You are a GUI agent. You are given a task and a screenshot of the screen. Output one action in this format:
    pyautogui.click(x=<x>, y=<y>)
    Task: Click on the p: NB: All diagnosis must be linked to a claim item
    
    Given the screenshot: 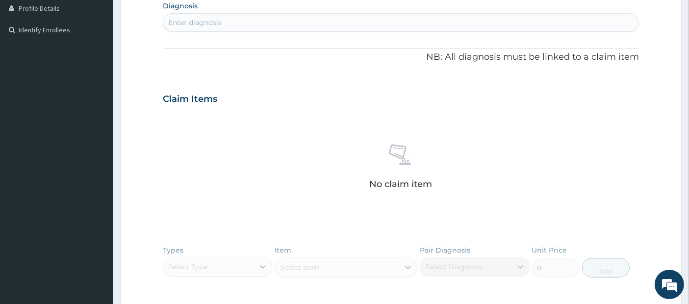 What is the action you would take?
    pyautogui.click(x=401, y=57)
    